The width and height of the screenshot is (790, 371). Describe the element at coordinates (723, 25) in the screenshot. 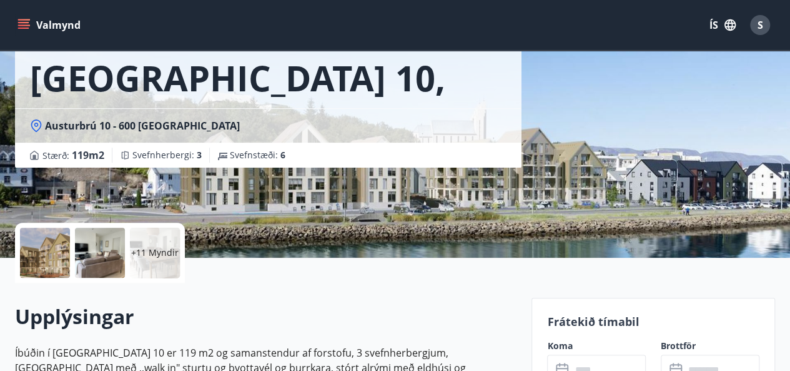

I see `button: ÍS` at that location.